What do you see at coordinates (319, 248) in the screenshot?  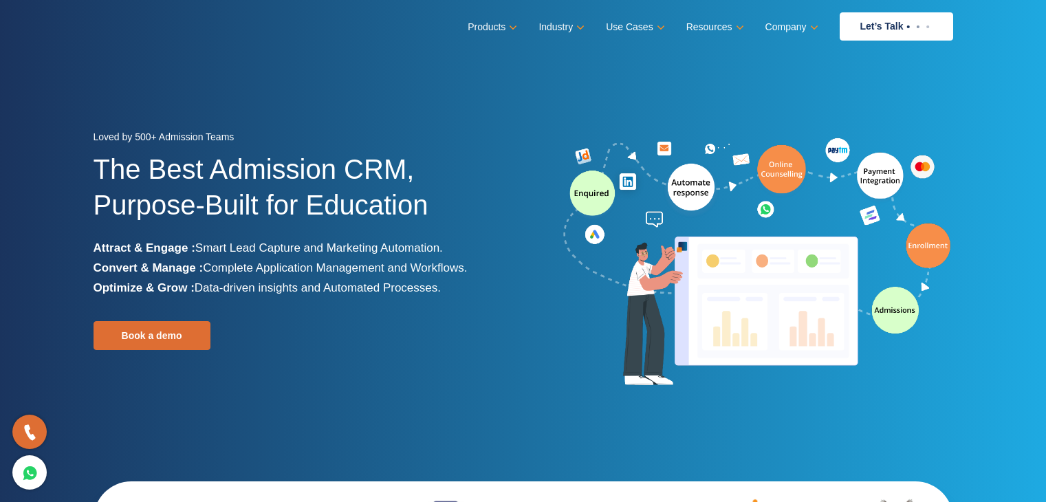 I see `span: Smart Lead Capture and Marketing Automation.` at bounding box center [319, 248].